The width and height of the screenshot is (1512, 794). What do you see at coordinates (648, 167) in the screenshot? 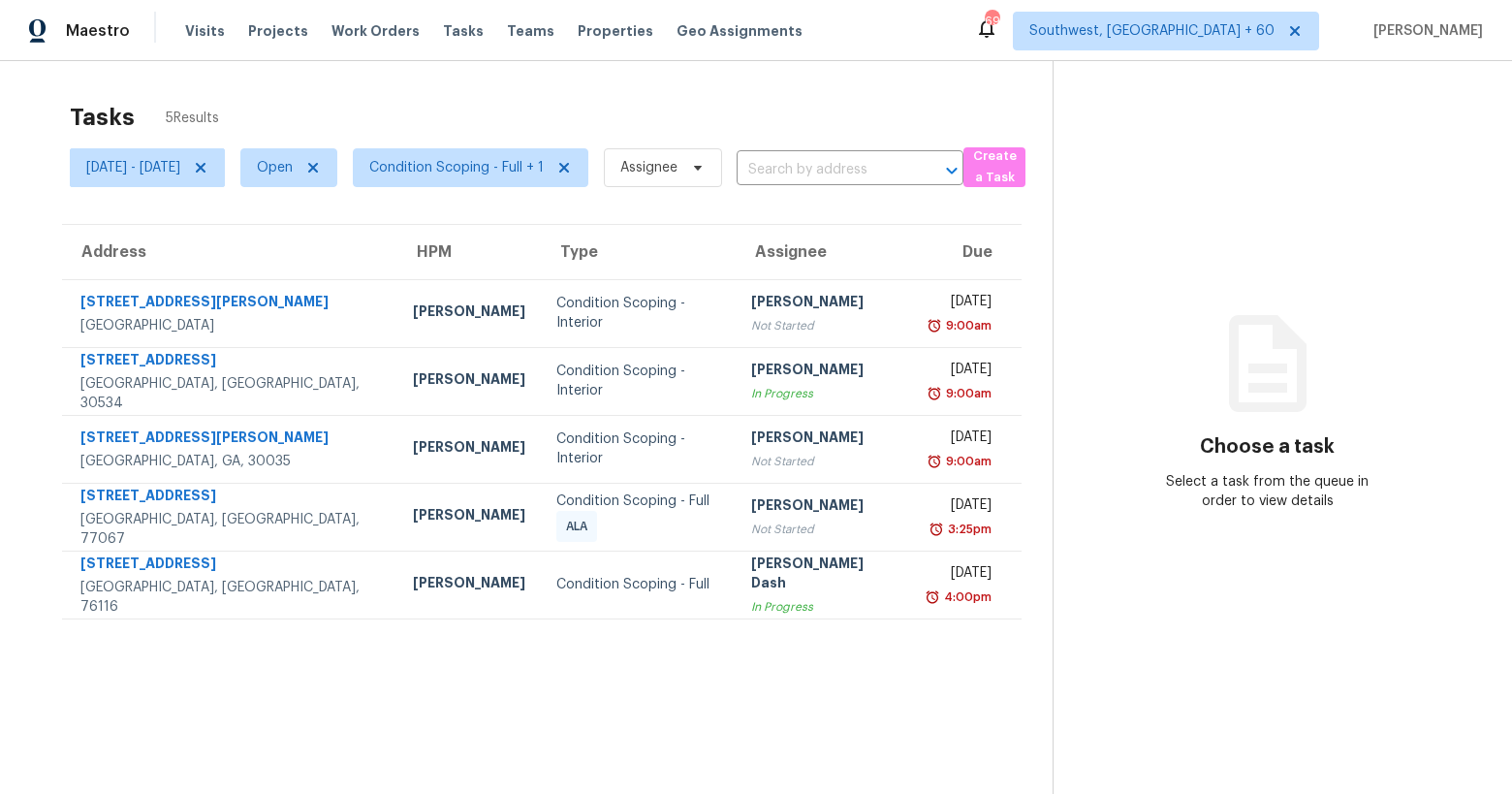
I see `span: Assignee` at bounding box center [648, 167].